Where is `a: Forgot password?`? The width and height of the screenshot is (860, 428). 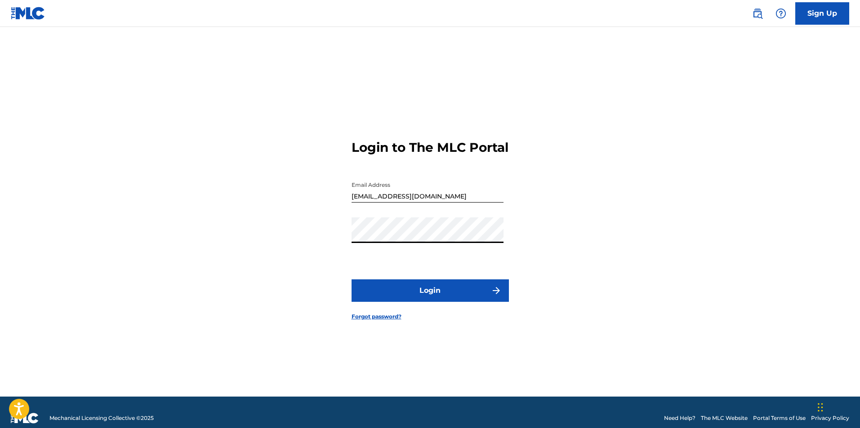
a: Forgot password? is located at coordinates (376, 317).